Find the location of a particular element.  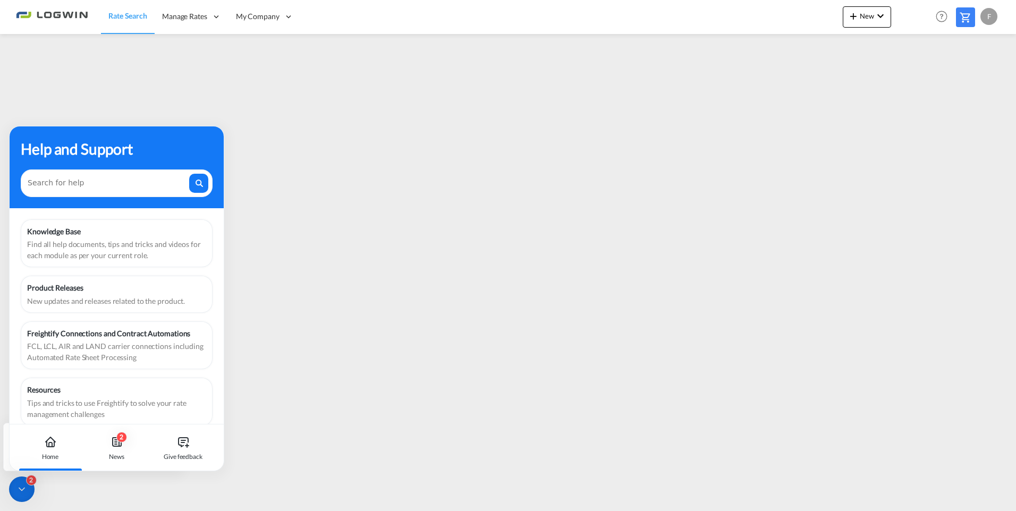

span: New is located at coordinates (867, 16).